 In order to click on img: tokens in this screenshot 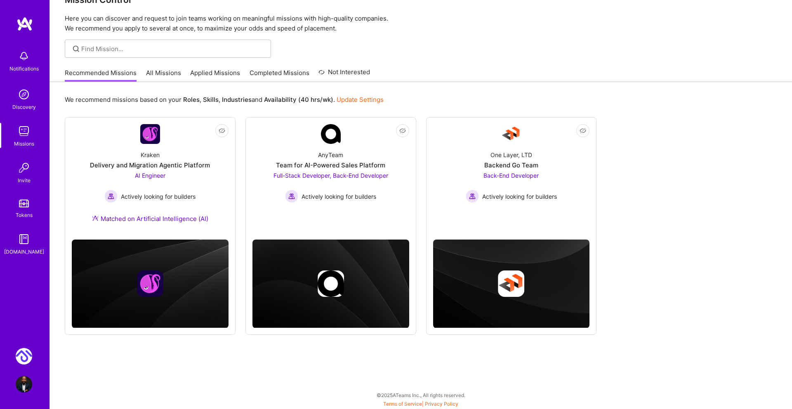, I will do `click(24, 203)`.